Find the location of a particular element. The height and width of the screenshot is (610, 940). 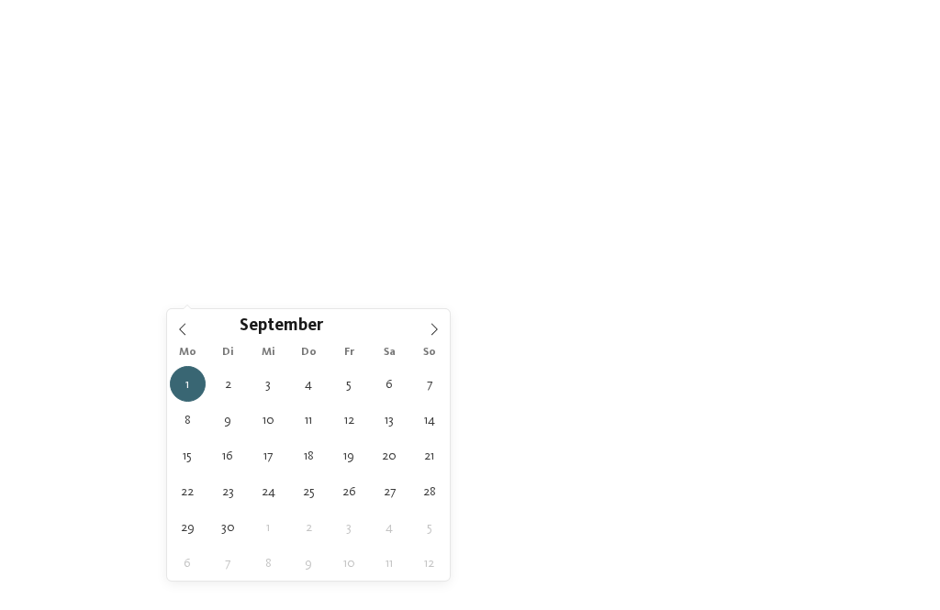

span: September 19, 2025 is located at coordinates (349, 455).